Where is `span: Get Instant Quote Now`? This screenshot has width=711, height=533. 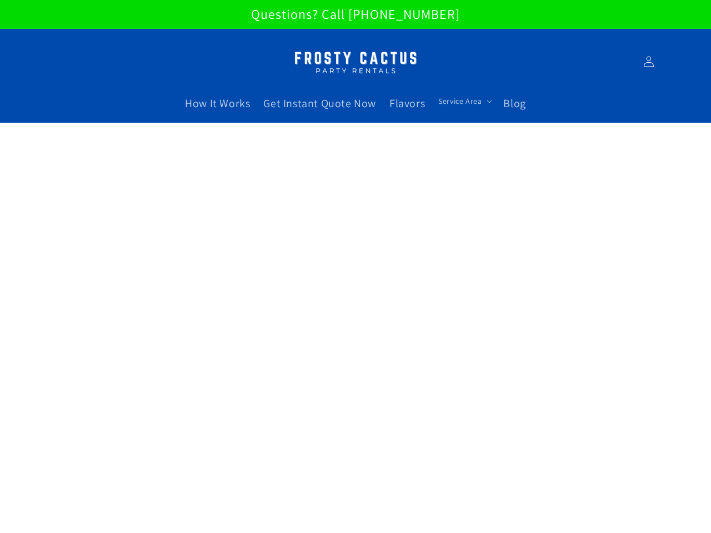 span: Get Instant Quote Now is located at coordinates (319, 103).